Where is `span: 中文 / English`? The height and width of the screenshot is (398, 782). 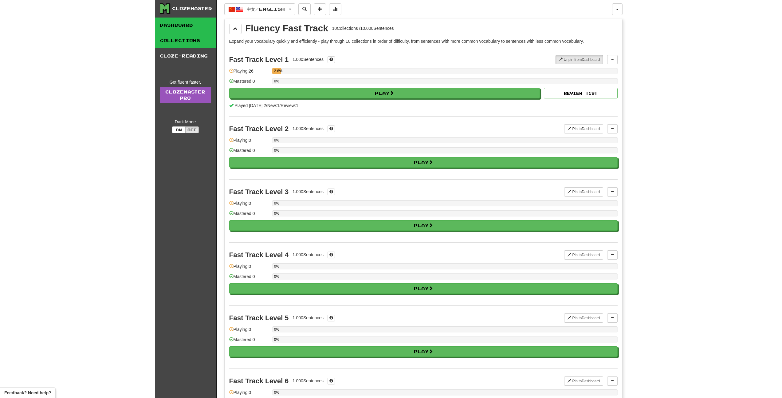 span: 中文 / English is located at coordinates (266, 9).